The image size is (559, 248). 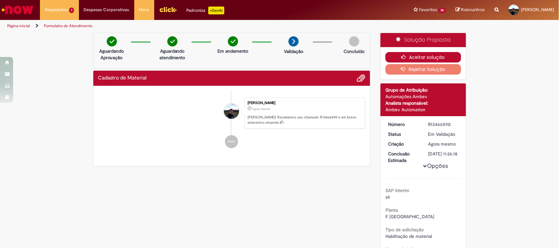 I want to click on p: Em andamento, so click(x=233, y=51).